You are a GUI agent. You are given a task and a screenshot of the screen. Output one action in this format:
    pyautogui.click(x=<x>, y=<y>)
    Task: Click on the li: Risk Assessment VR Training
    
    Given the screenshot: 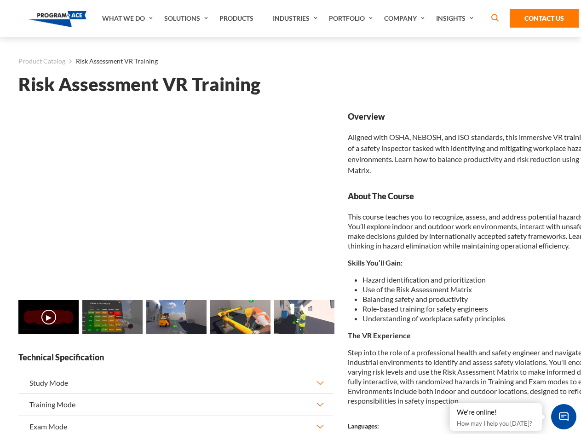 What is the action you would take?
    pyautogui.click(x=111, y=61)
    